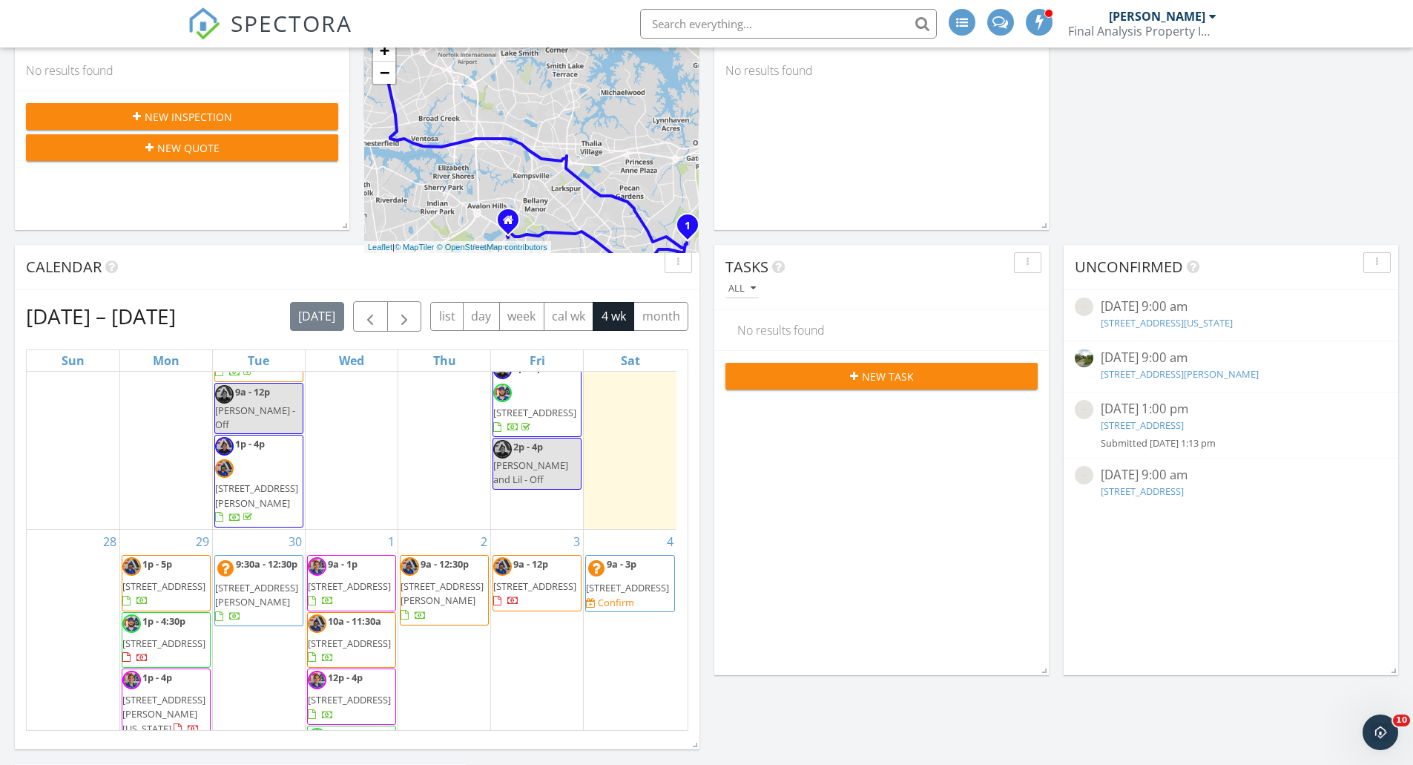  What do you see at coordinates (492, 247) in the screenshot?
I see `a: © OpenStreetMap contributors` at bounding box center [492, 247].